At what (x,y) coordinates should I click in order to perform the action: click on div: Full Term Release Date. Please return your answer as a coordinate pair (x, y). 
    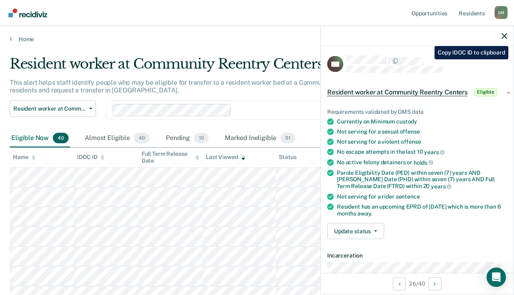
    Looking at the image, I should click on (170, 157).